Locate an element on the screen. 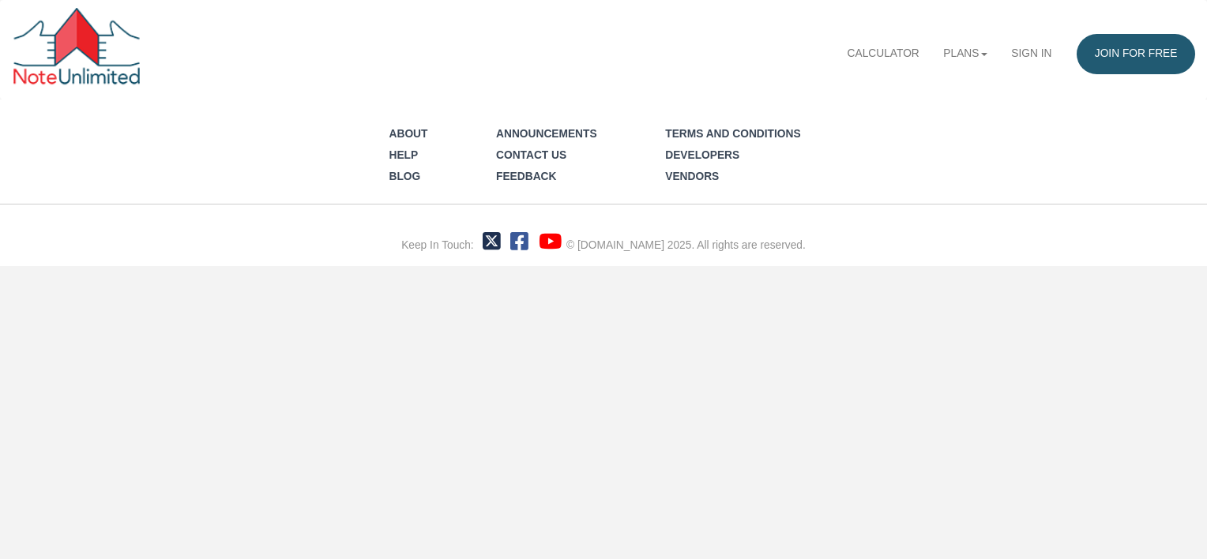 The image size is (1207, 559). a: Blog is located at coordinates (405, 176).